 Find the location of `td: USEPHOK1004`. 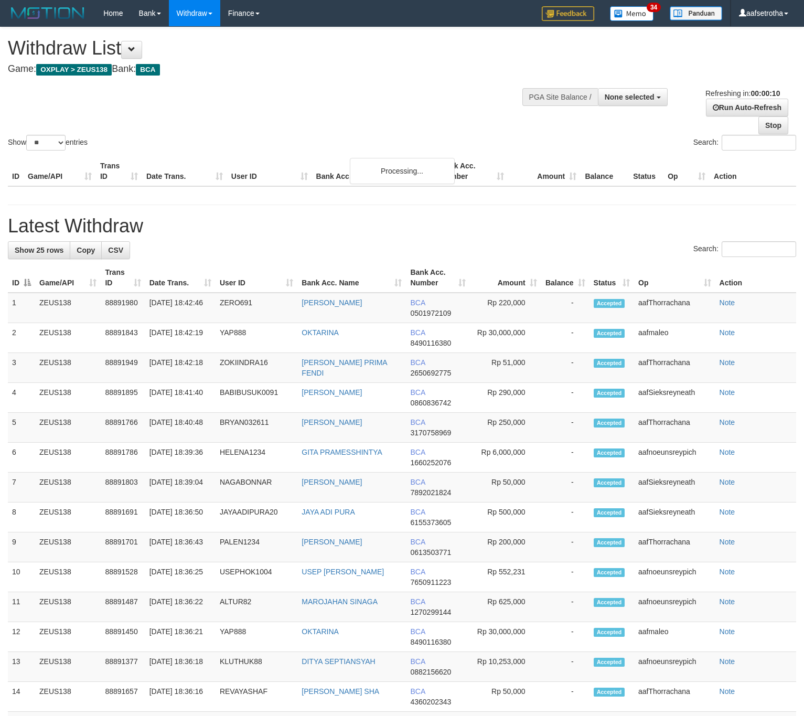

td: USEPHOK1004 is located at coordinates (257, 577).